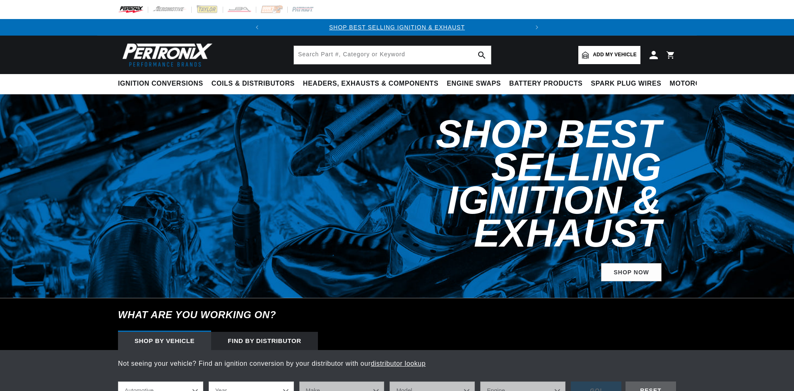  Describe the element at coordinates (161, 84) in the screenshot. I see `span: Ignition Conversions` at that location.